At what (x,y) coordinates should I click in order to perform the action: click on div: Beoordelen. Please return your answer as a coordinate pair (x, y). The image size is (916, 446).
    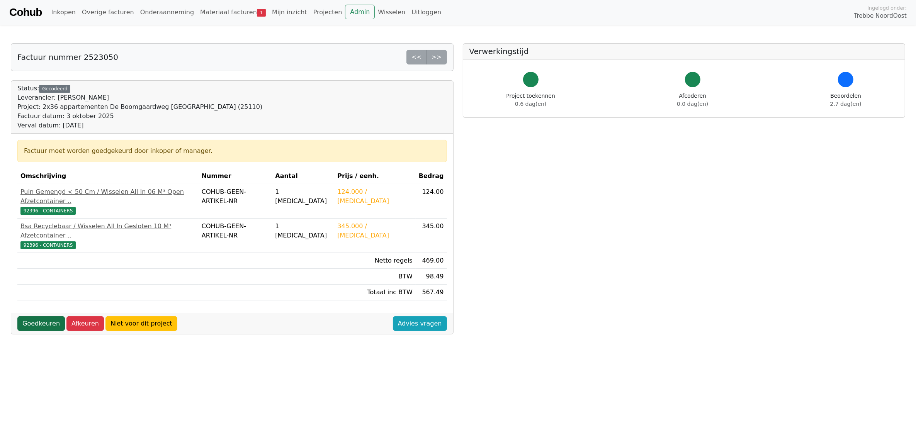
    Looking at the image, I should click on (846, 100).